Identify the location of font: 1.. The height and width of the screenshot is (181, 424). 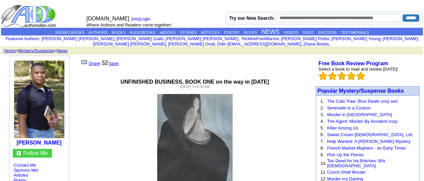
(322, 101).